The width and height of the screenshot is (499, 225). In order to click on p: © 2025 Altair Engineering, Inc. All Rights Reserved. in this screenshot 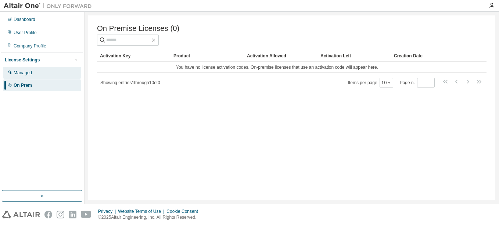, I will do `click(150, 217)`.